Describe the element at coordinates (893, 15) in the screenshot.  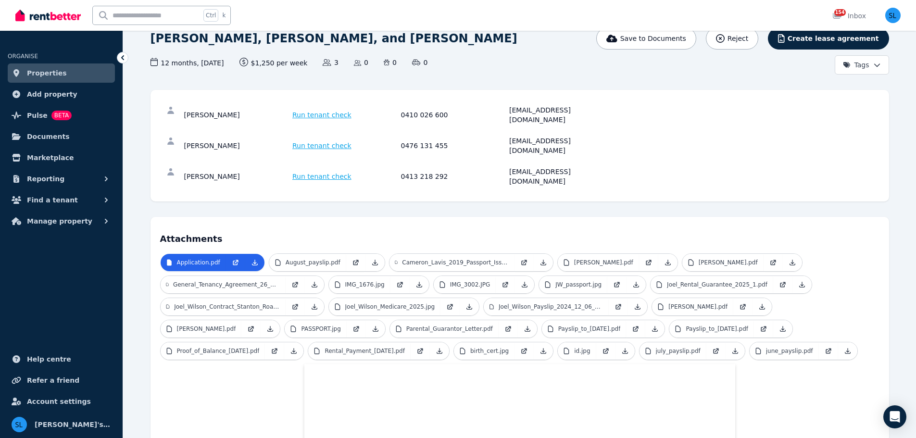
I see `img: Sydney Sotheby's LNS` at that location.